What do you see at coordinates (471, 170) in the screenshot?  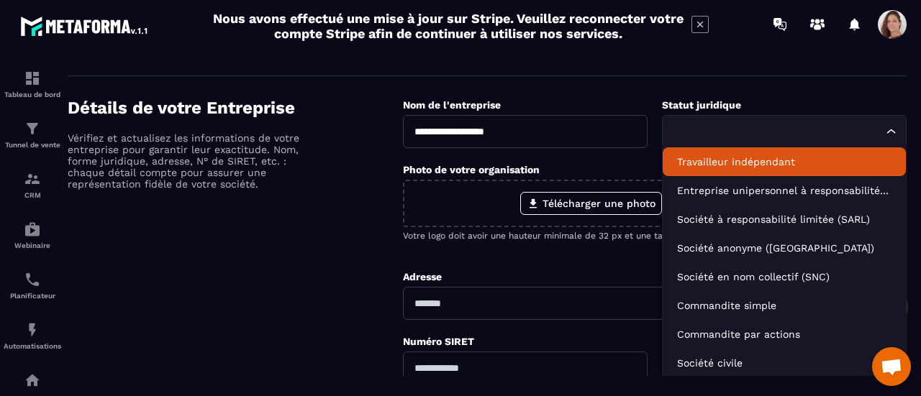 I see `label: Photo de votre organisation` at bounding box center [471, 170].